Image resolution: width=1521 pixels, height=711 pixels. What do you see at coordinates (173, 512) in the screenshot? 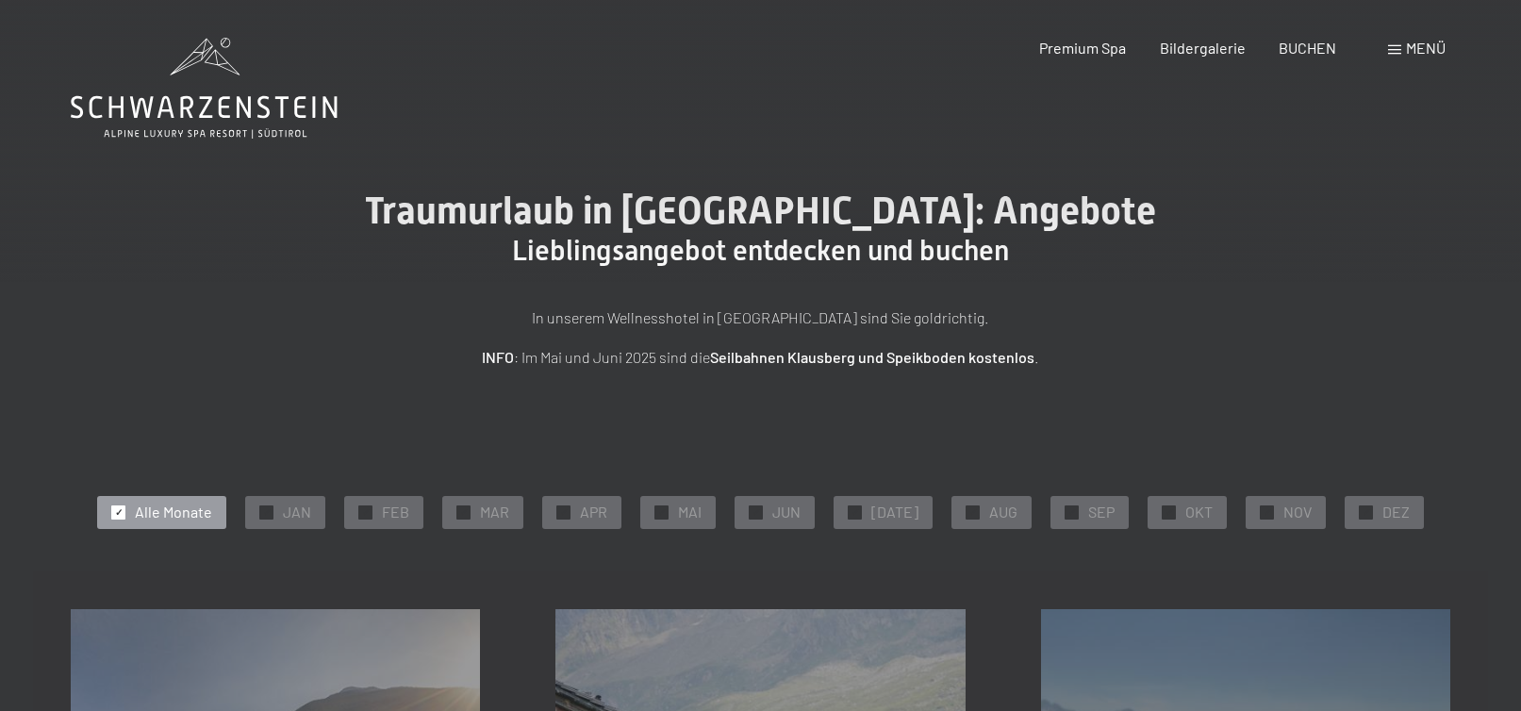
I see `span: Alle Monate` at bounding box center [173, 512].